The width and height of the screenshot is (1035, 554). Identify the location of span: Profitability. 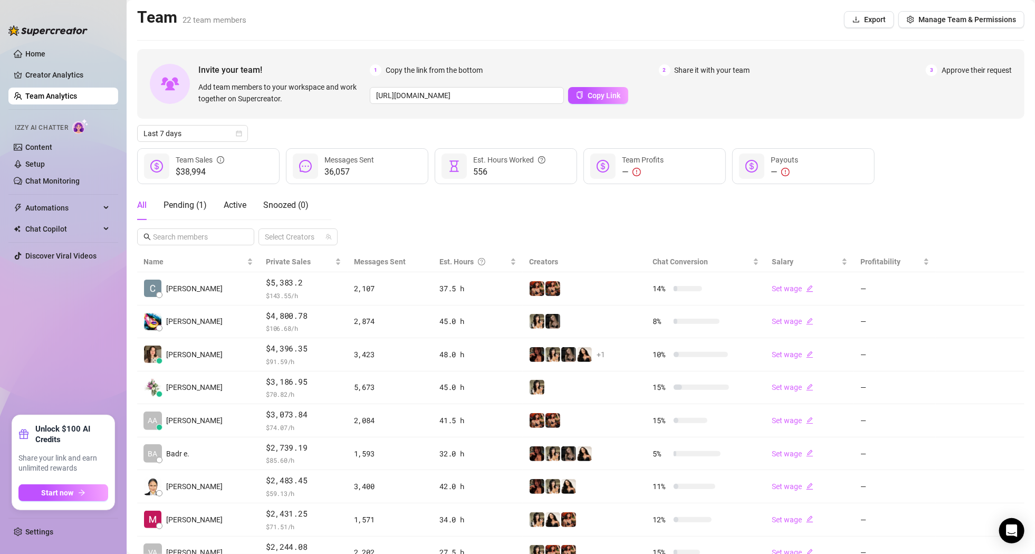
(880, 262).